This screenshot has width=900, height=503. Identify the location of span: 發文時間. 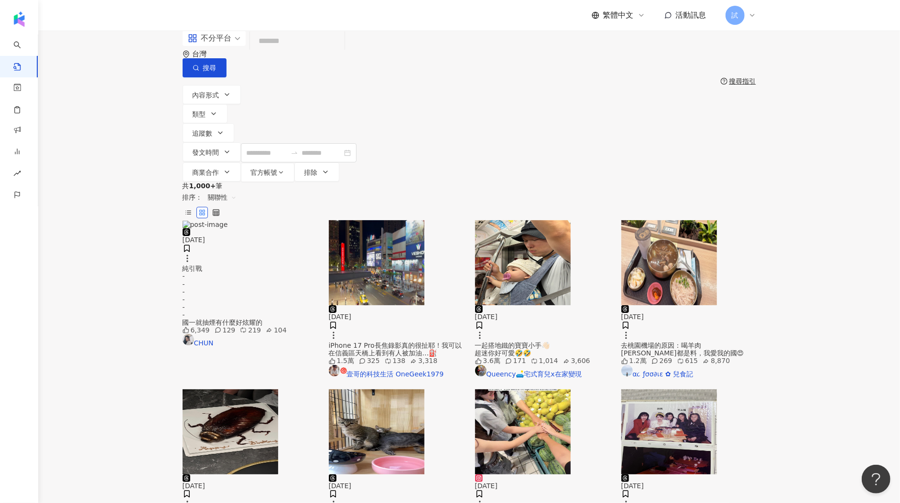
(206, 152).